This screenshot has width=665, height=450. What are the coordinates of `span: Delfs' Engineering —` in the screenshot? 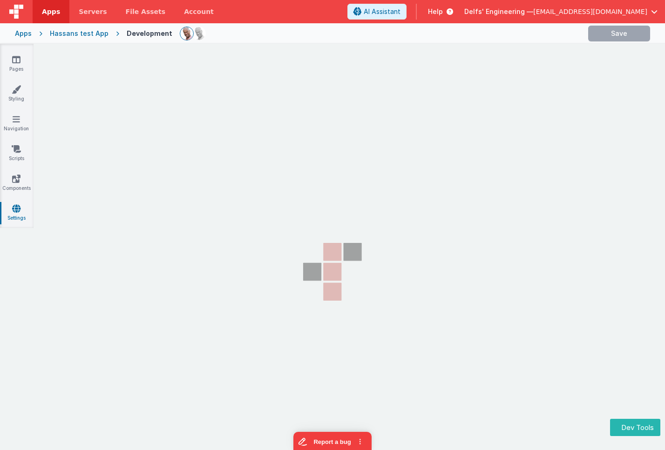 It's located at (499, 12).